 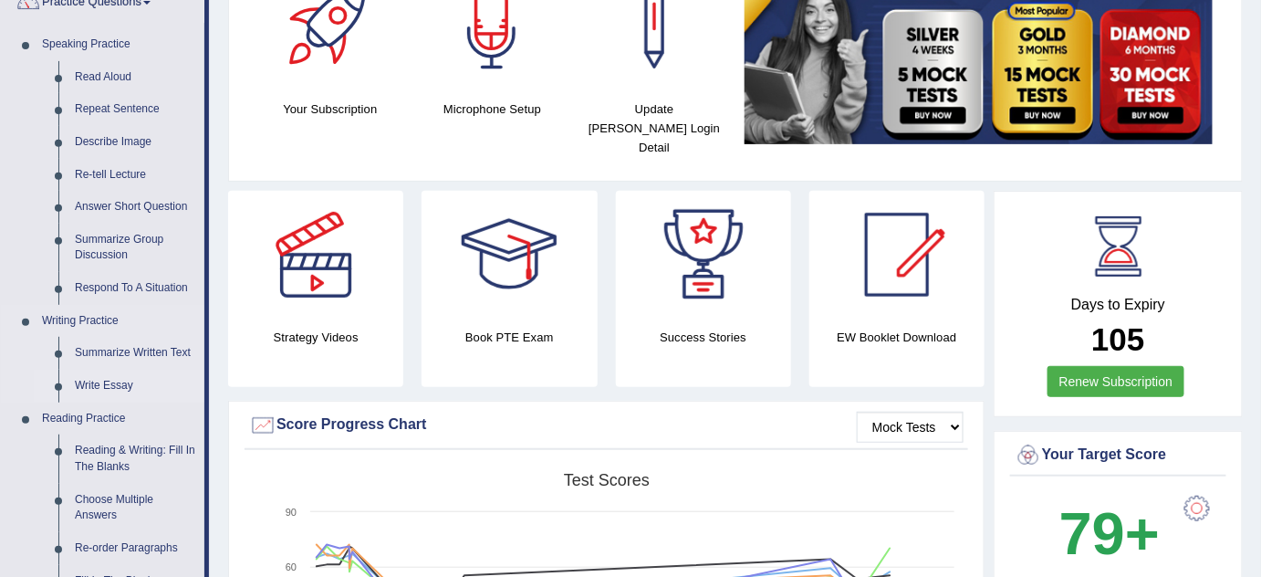 What do you see at coordinates (1118, 339) in the screenshot?
I see `b: 105` at bounding box center [1118, 339].